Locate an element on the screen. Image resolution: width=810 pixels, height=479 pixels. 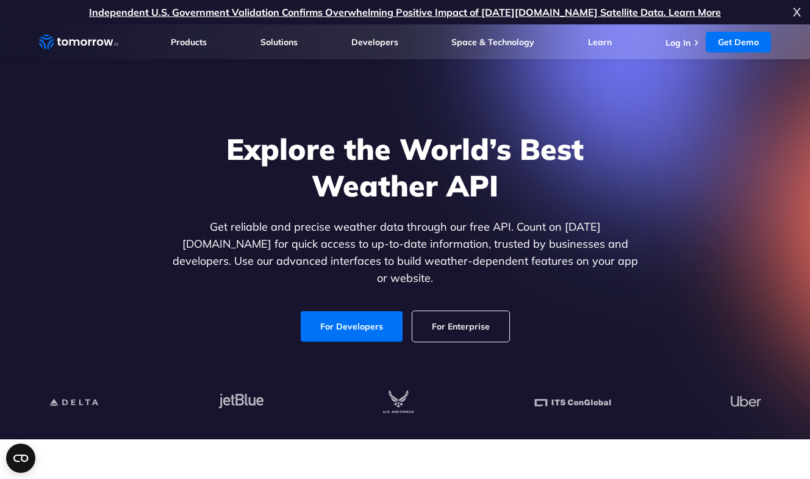
a: For Enterprise is located at coordinates (460, 326).